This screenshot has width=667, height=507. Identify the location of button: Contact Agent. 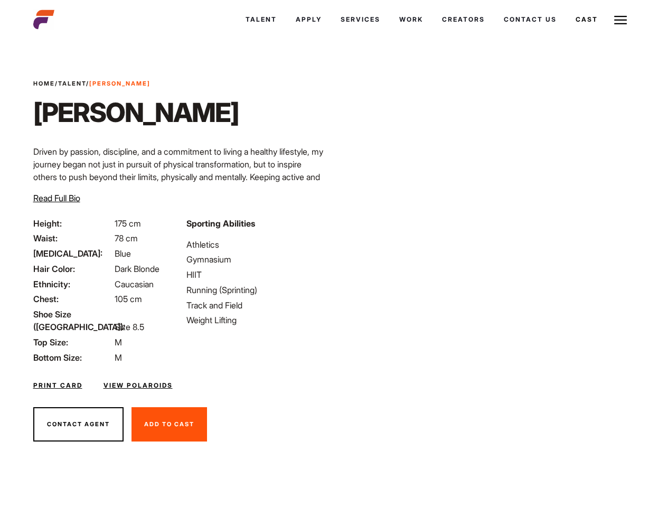
(78, 425).